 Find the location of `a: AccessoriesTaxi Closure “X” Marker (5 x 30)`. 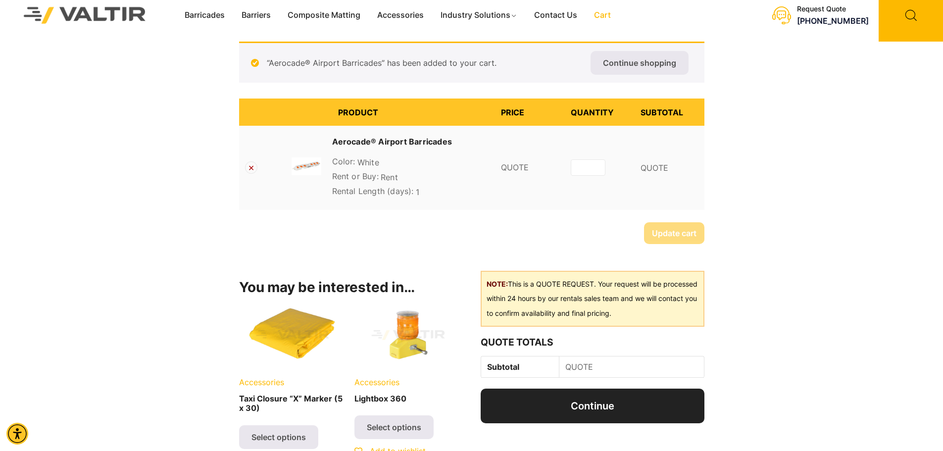

a: AccessoriesTaxi Closure “X” Marker (5 x 30) is located at coordinates (293, 360).